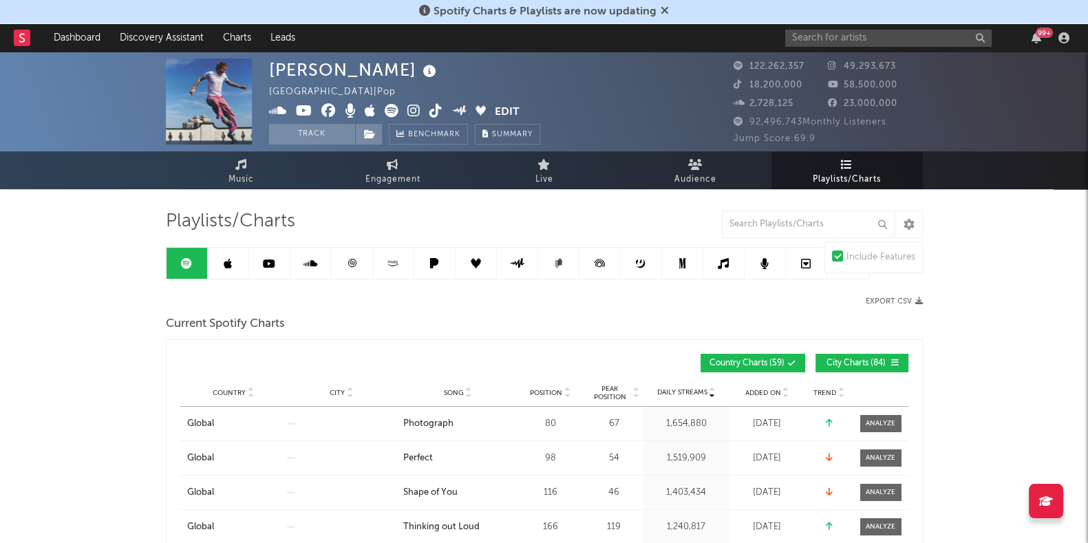 This screenshot has height=543, width=1088. What do you see at coordinates (1036, 38) in the screenshot?
I see `button: 99+` at bounding box center [1036, 38].